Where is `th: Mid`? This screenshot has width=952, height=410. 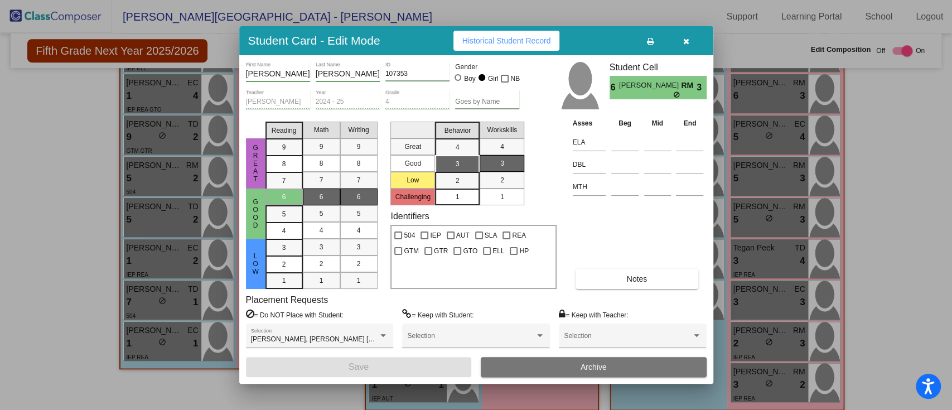
th: Mid is located at coordinates (657, 123).